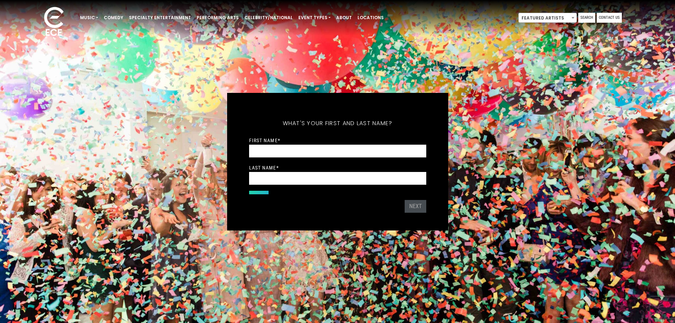 This screenshot has height=323, width=675. Describe the element at coordinates (269, 18) in the screenshot. I see `a: Celebrity/National` at that location.